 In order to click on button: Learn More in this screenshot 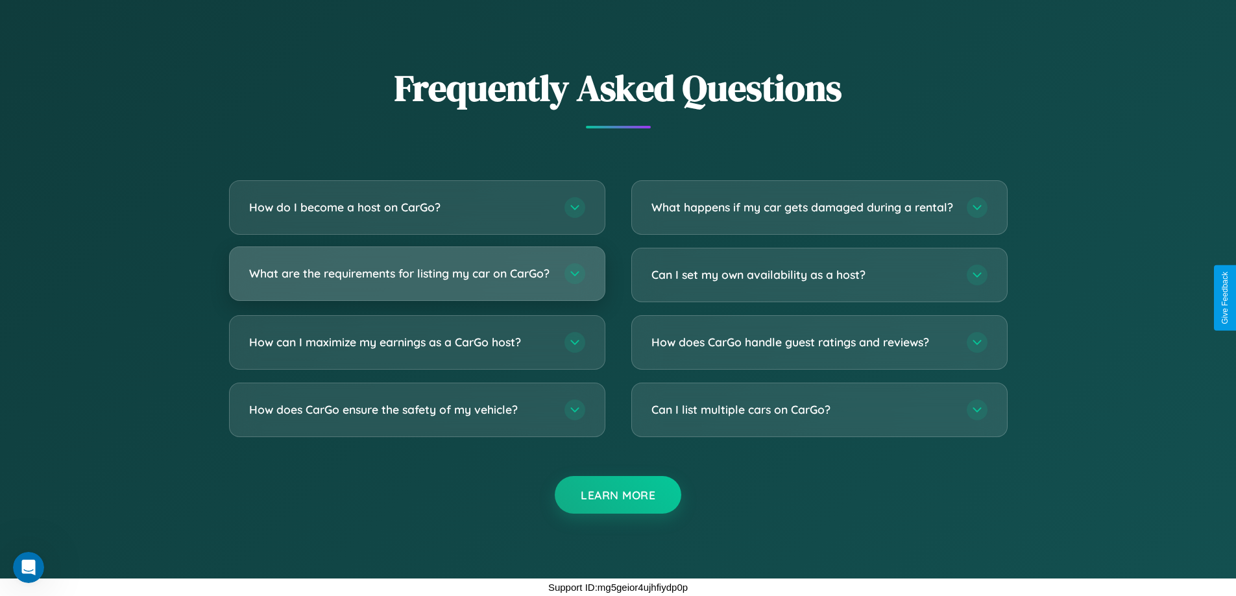, I will do `click(618, 495)`.